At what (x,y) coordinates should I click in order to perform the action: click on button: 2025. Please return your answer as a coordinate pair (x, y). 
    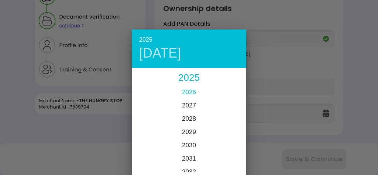
    Looking at the image, I should click on (189, 79).